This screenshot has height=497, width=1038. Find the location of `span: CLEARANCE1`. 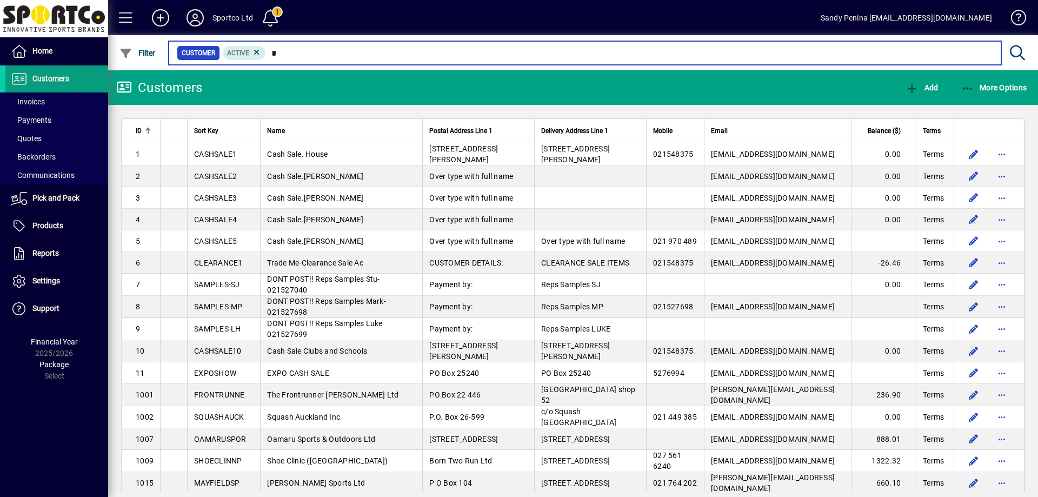

span: CLEARANCE1 is located at coordinates (218, 263).